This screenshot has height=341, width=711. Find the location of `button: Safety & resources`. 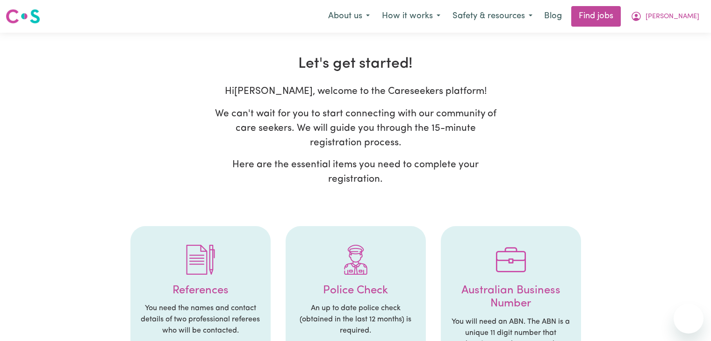

button: Safety & resources is located at coordinates (493, 16).